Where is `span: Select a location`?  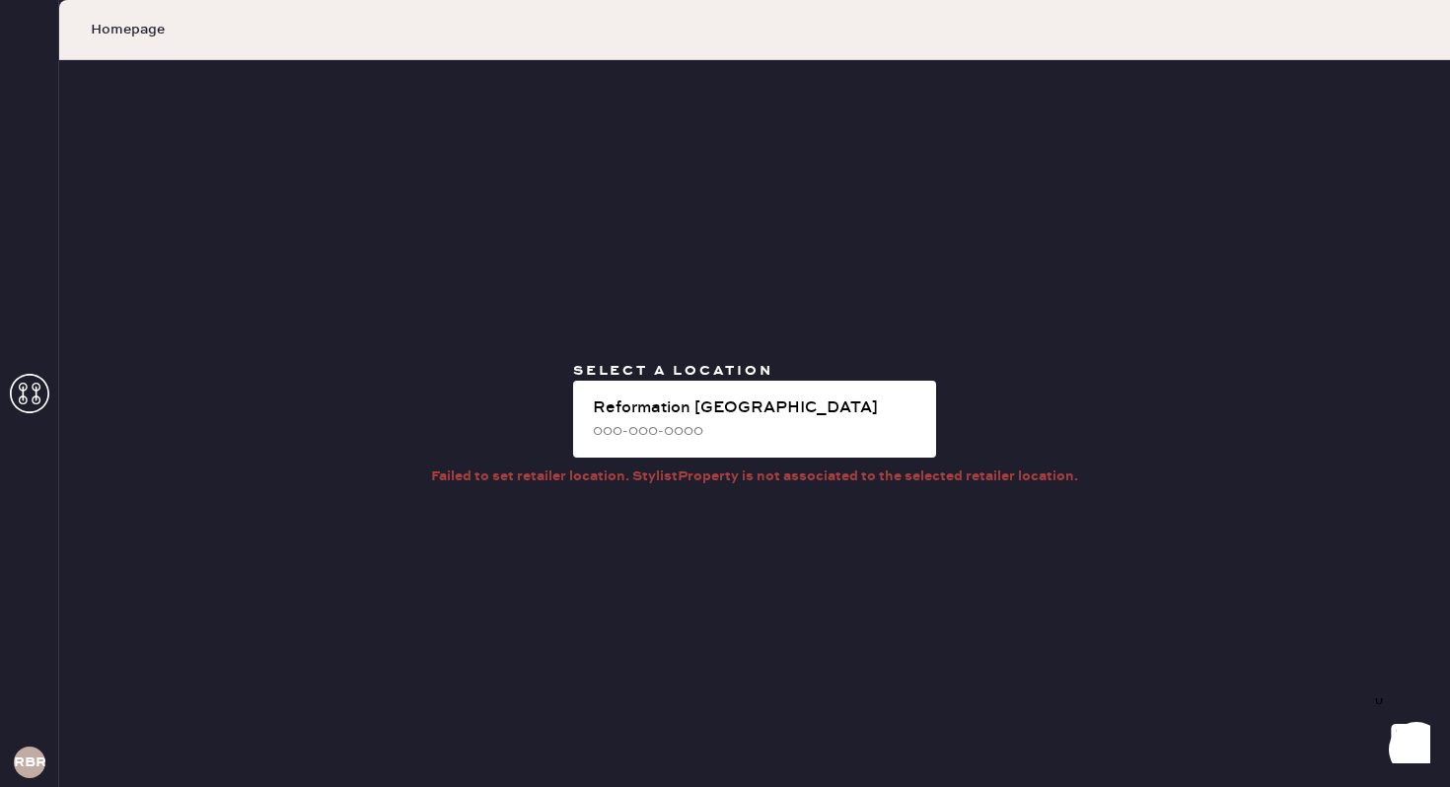
span: Select a location is located at coordinates (673, 371).